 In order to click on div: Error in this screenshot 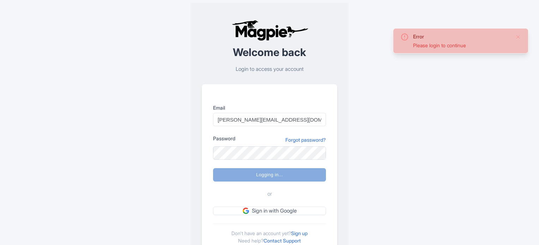, I will do `click(462, 36)`.